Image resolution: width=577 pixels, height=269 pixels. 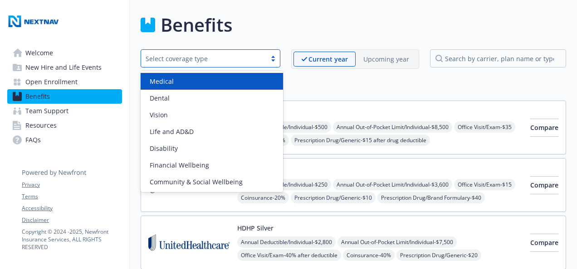 What do you see at coordinates (397, 242) in the screenshot?
I see `span: Annual Out-of-Pocket Limit/Individual - $7,500` at bounding box center [397, 242].